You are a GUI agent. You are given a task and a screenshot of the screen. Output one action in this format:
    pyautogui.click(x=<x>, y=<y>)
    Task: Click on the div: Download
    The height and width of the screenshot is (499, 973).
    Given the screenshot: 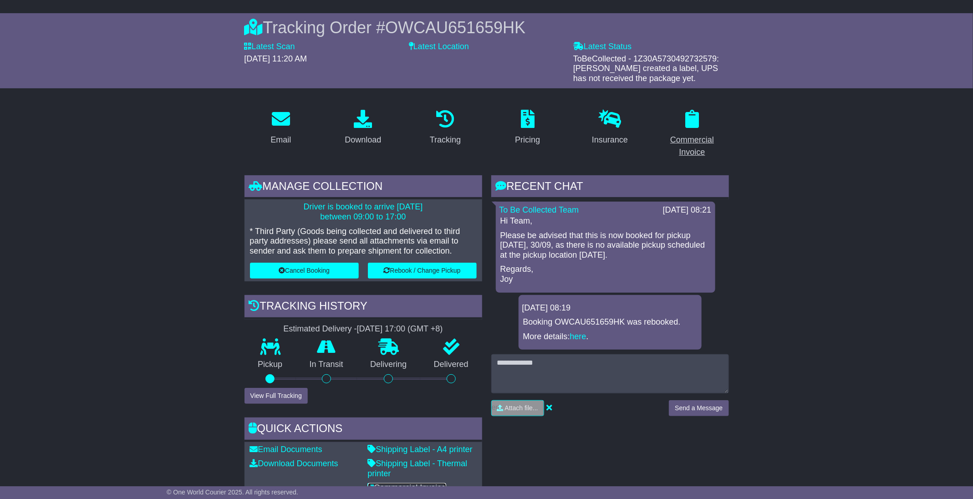 What is the action you would take?
    pyautogui.click(x=363, y=140)
    